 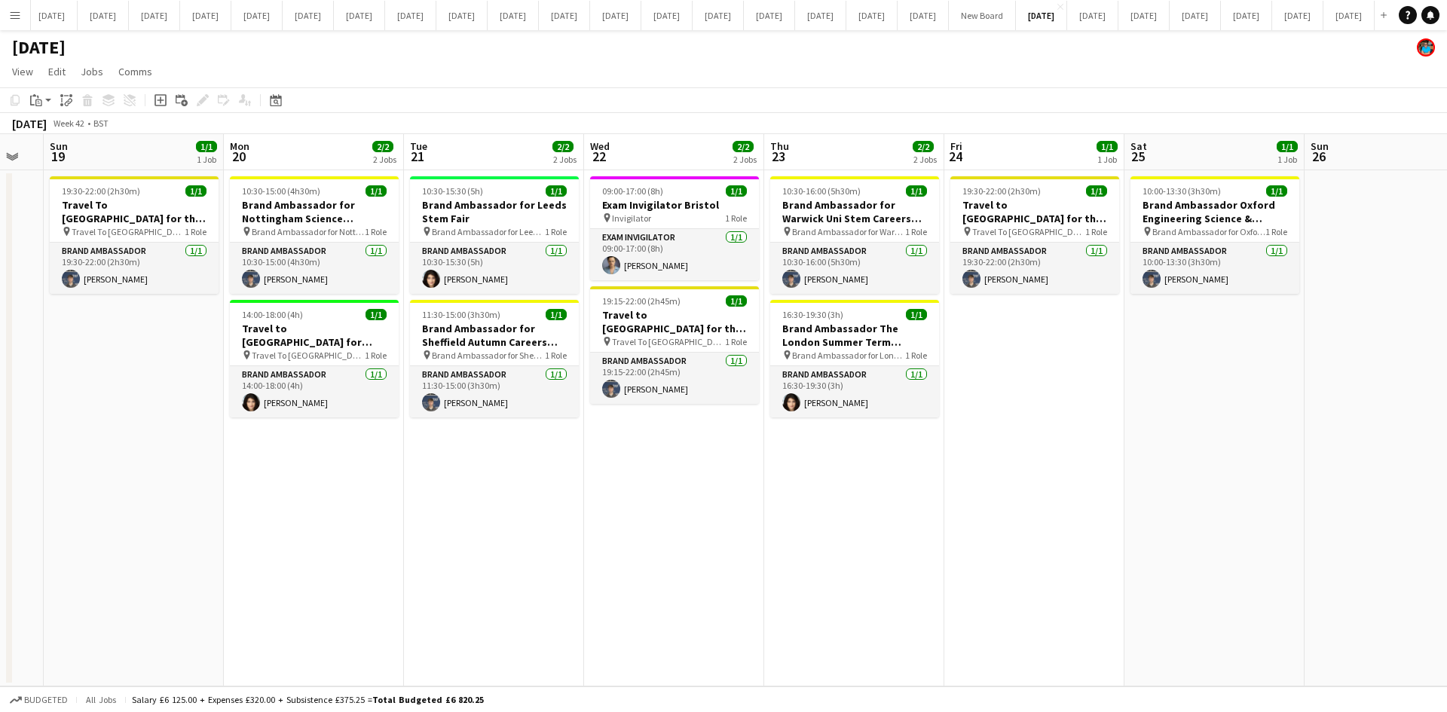 What do you see at coordinates (855, 235) in the screenshot?
I see `div: 10:30-16:00 (5h30m)1/1Brand Ambassador for Warwick Uni Stem Careers Fair Brand Ambassador for War...` at bounding box center [855, 235].